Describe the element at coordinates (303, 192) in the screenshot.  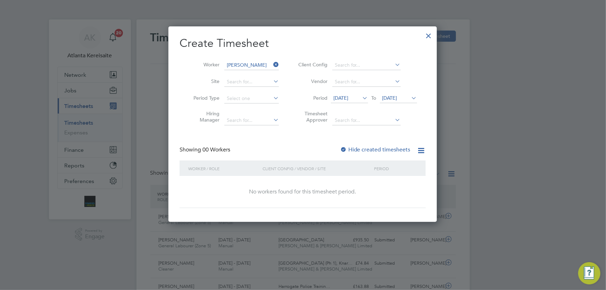
I see `div: No workers found for this timesheet period.` at that location.